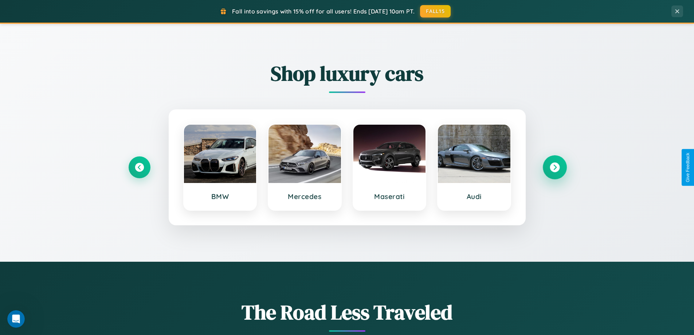 The width and height of the screenshot is (694, 335). Describe the element at coordinates (390, 196) in the screenshot. I see `h3: Maserati` at that location.